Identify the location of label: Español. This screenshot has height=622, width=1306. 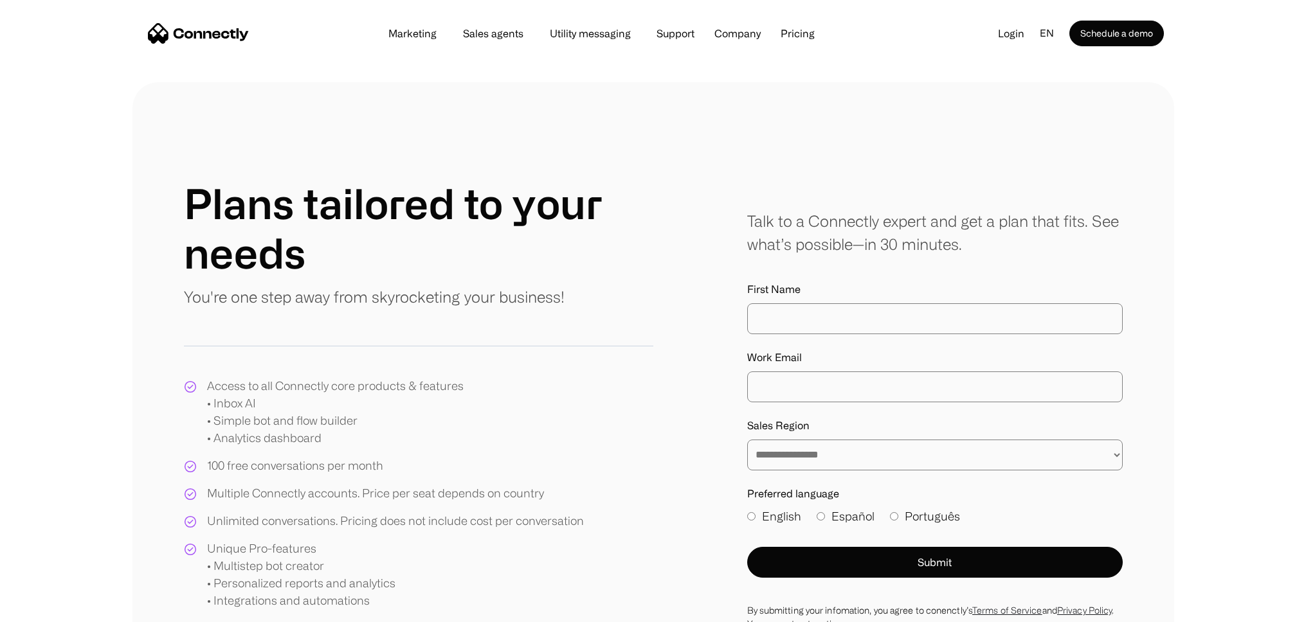
(845, 516).